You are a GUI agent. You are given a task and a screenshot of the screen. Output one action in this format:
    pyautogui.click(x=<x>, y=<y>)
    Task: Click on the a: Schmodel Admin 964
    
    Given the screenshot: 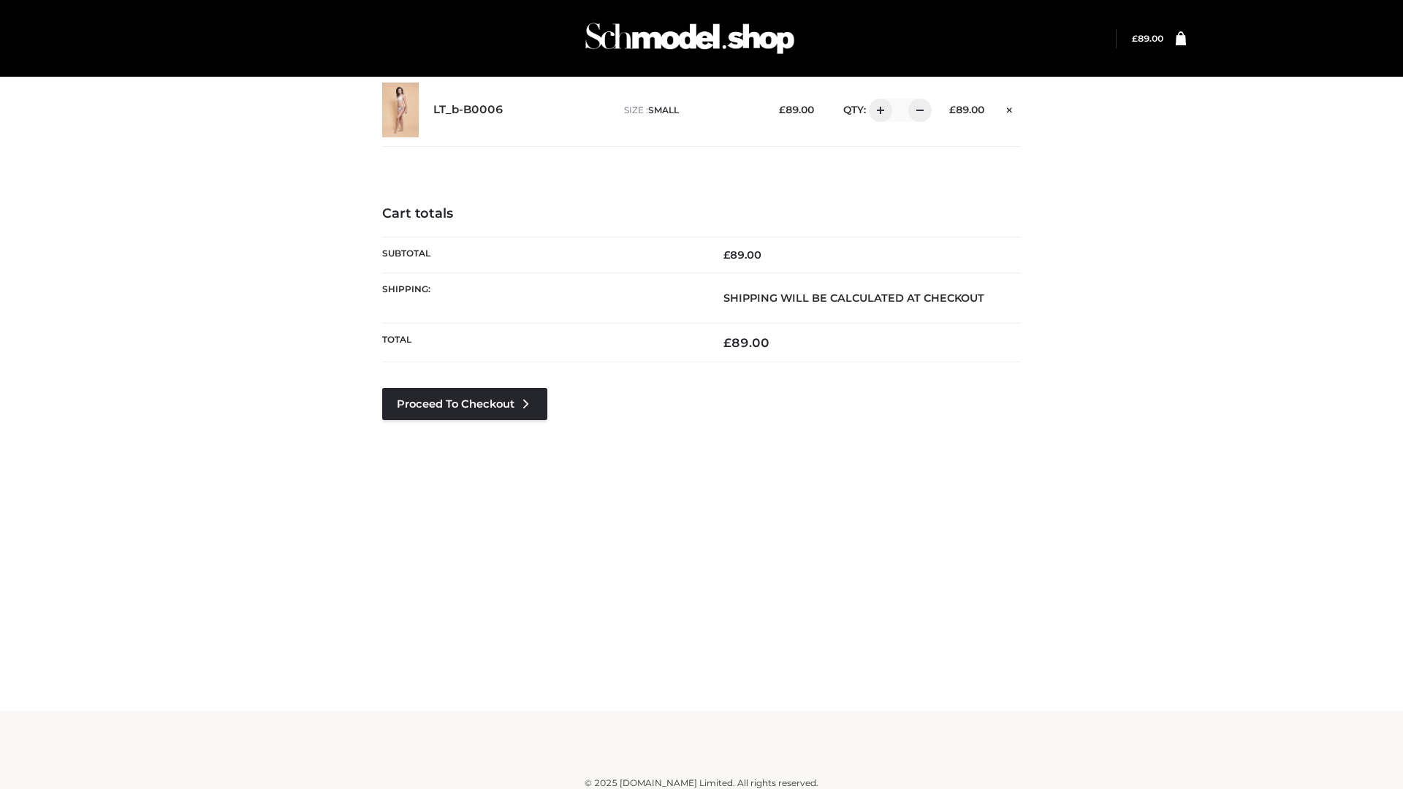 What is the action you would take?
    pyautogui.click(x=690, y=38)
    